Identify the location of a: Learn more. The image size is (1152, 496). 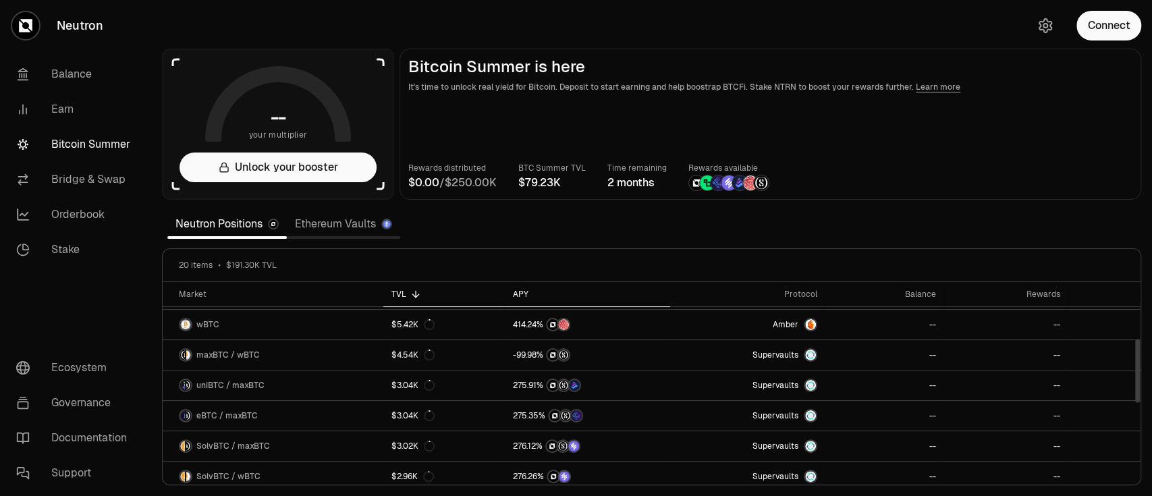
(938, 87).